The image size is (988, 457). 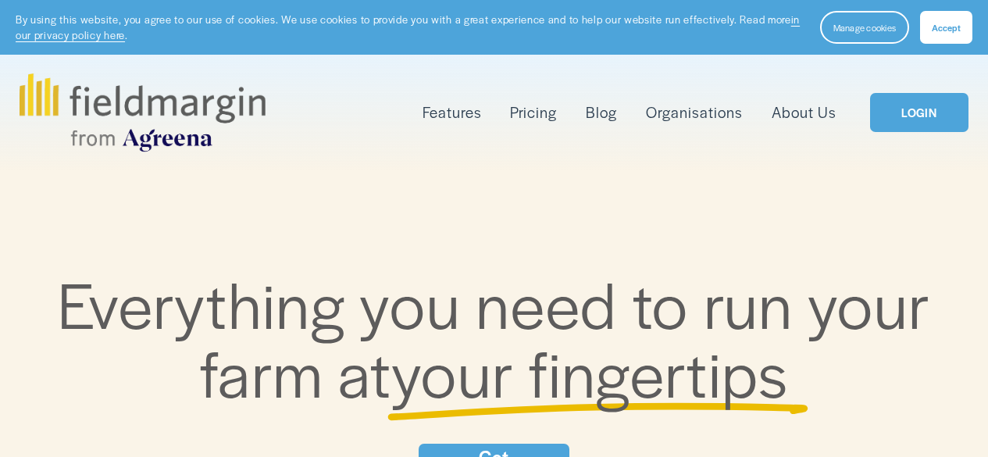 What do you see at coordinates (946, 27) in the screenshot?
I see `span: Accept` at bounding box center [946, 27].